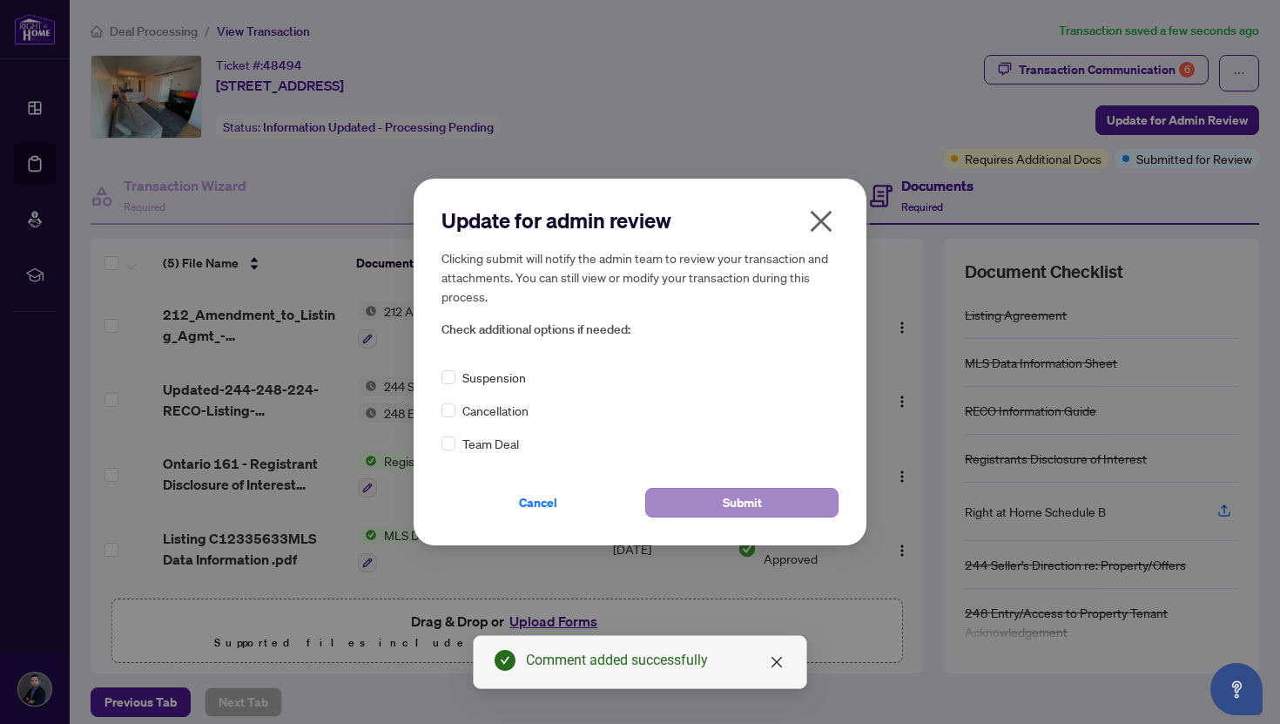 This screenshot has width=1280, height=724. I want to click on button: Submit, so click(742, 502).